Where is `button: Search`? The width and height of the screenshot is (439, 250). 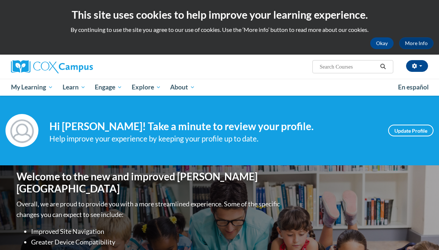
button: Search is located at coordinates (383, 67).